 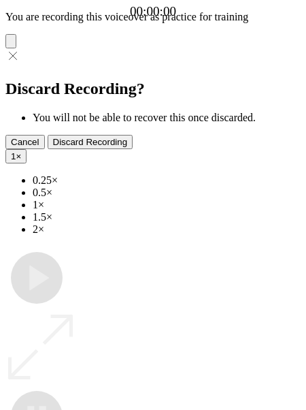 What do you see at coordinates (167, 205) in the screenshot?
I see `li: 1×` at bounding box center [167, 205].